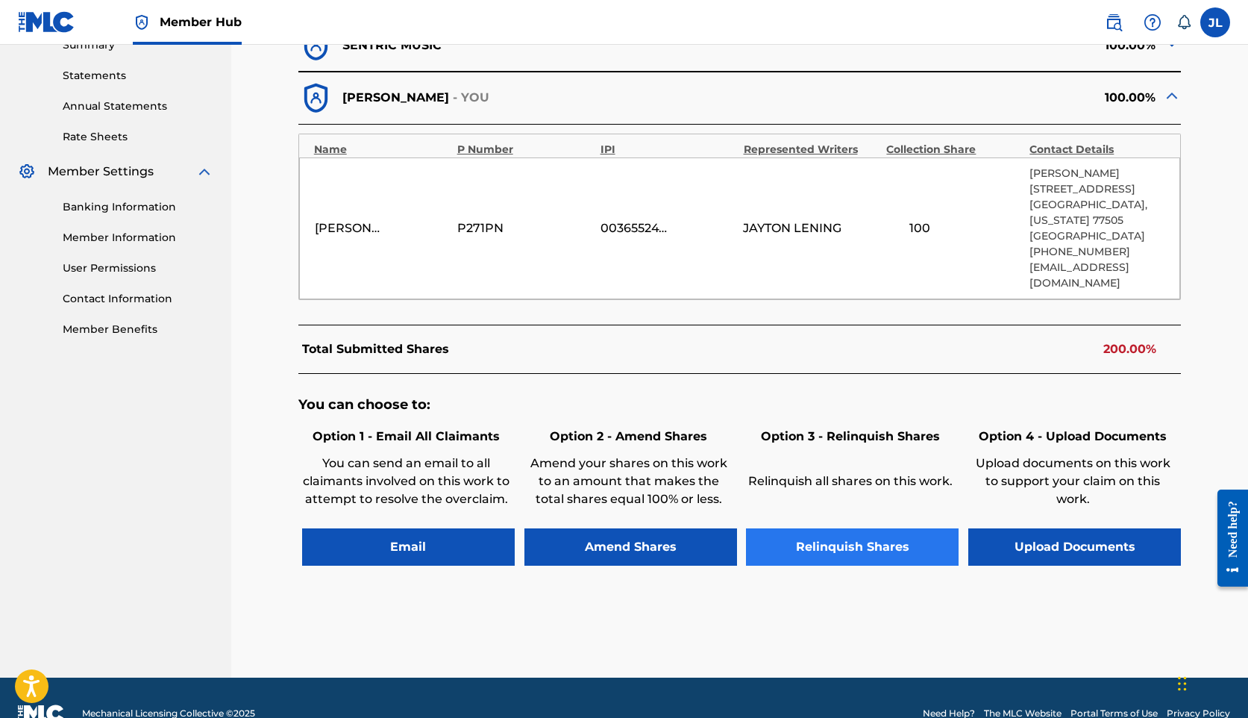 The image size is (1248, 718). Describe the element at coordinates (792, 228) in the screenshot. I see `span: JAYTON LENING` at that location.